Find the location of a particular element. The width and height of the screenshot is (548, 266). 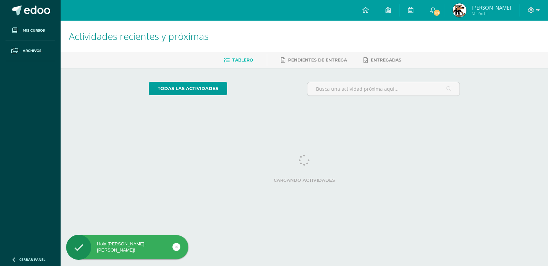

span: Mi Perfil is located at coordinates (491, 13).